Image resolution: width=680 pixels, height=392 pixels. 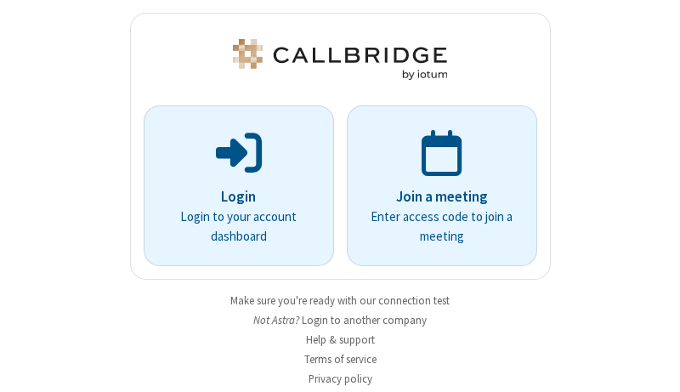 I want to click on a: Privacy policy, so click(x=340, y=378).